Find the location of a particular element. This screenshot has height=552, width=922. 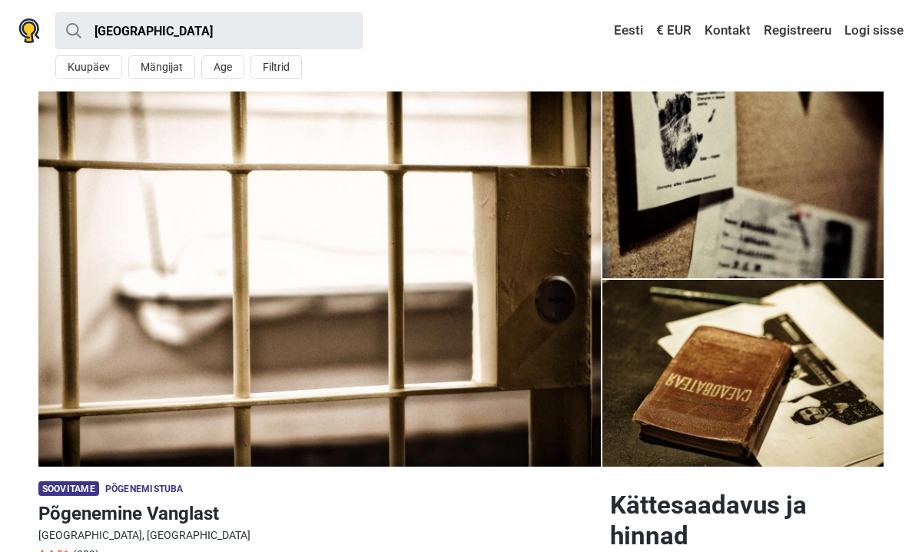

button: Kuupäev is located at coordinates (88, 67).